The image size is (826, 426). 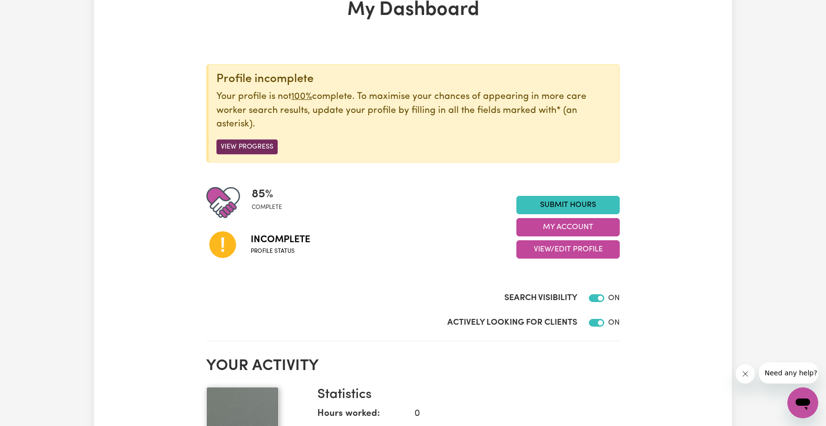 What do you see at coordinates (362, 416) in the screenshot?
I see `dt: Hours worked:` at bounding box center [362, 416].